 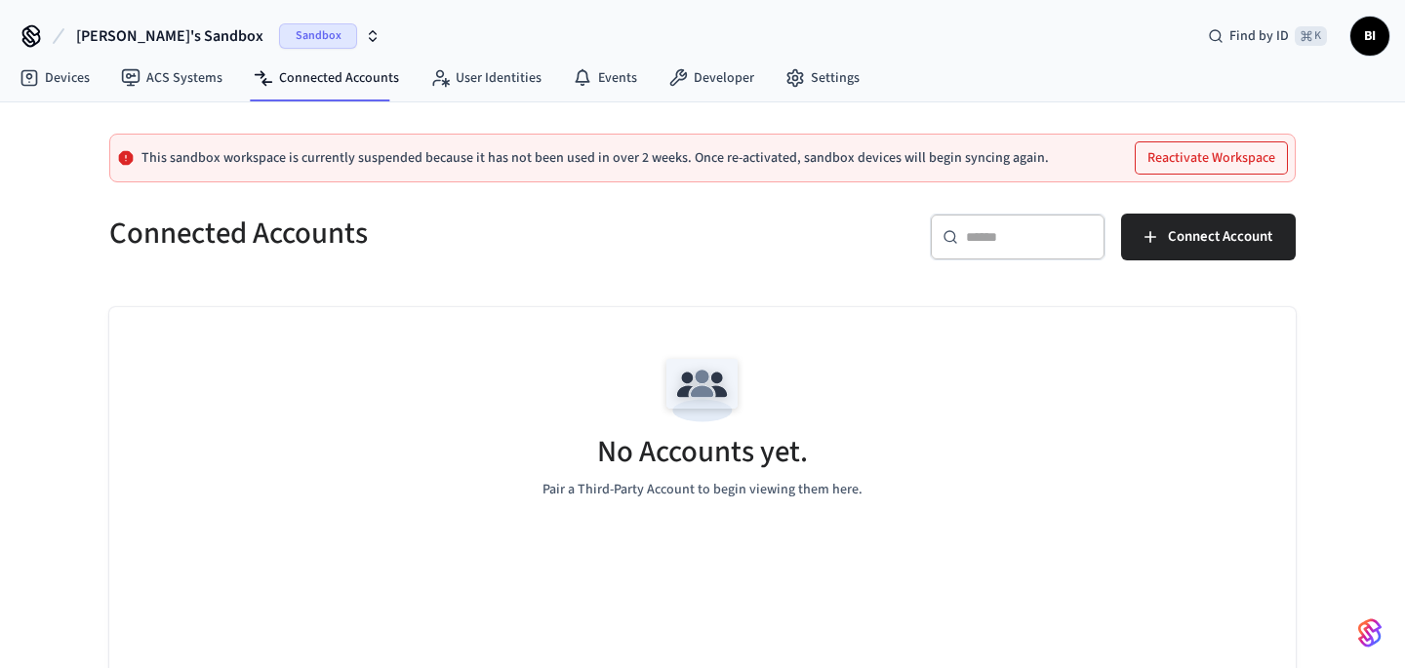 What do you see at coordinates (605, 78) in the screenshot?
I see `a: Events` at bounding box center [605, 78].